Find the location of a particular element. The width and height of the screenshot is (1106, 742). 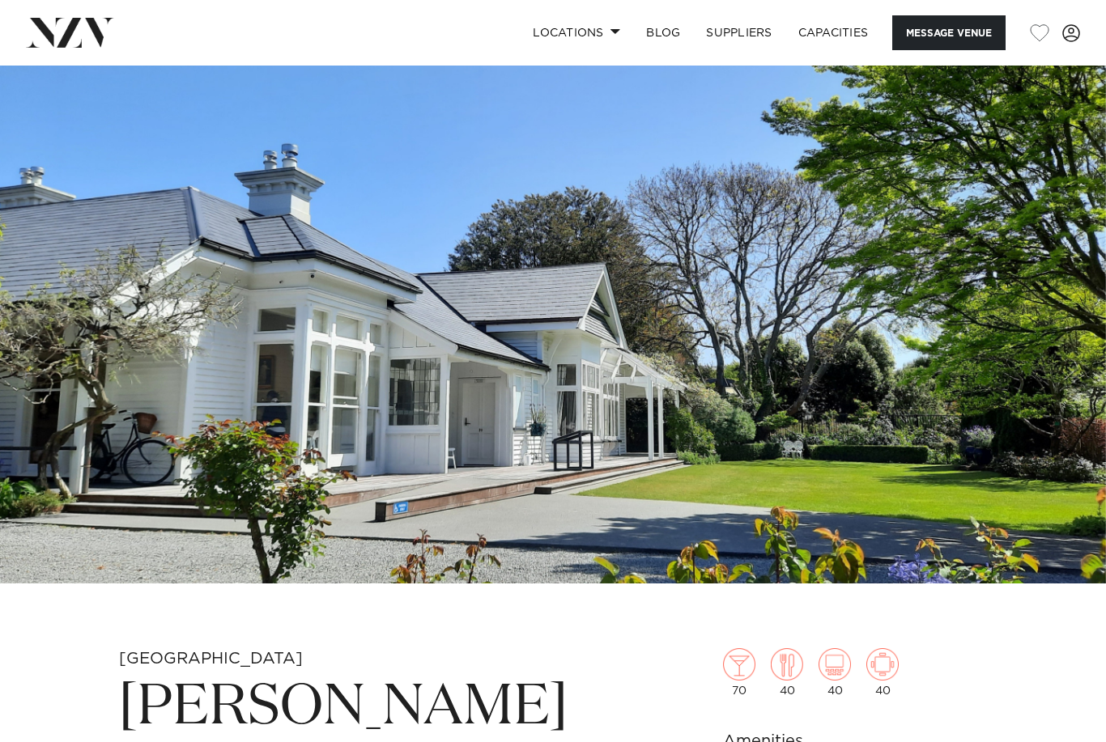

a: Capacities is located at coordinates (833, 32).